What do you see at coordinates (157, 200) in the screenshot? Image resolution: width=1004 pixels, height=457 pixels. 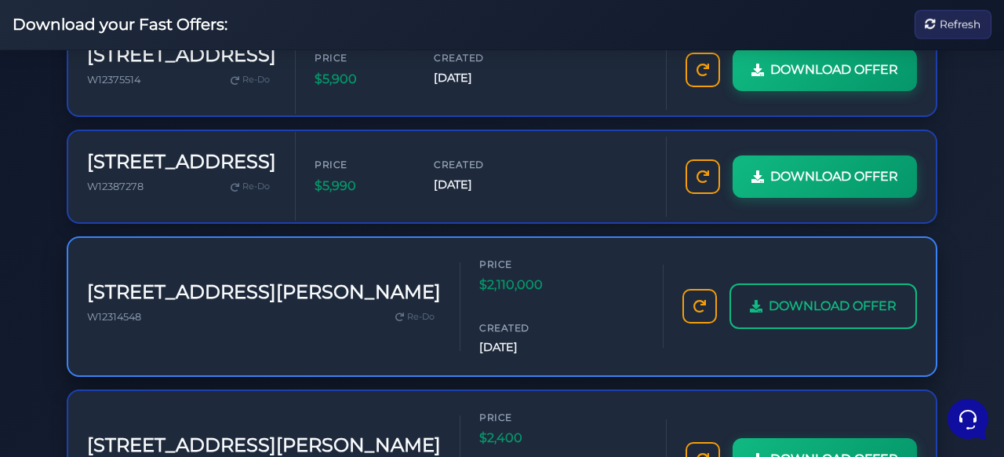 I see `p: You: Hello????` at bounding box center [157, 200].